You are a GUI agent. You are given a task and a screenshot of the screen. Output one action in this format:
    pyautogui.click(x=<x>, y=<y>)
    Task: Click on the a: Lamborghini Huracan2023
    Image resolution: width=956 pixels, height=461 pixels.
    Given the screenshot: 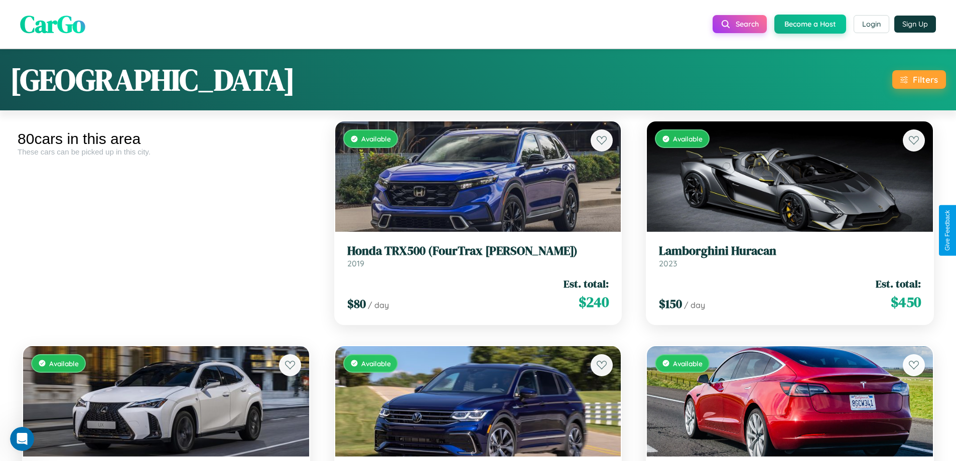 What is the action you would take?
    pyautogui.click(x=790, y=256)
    